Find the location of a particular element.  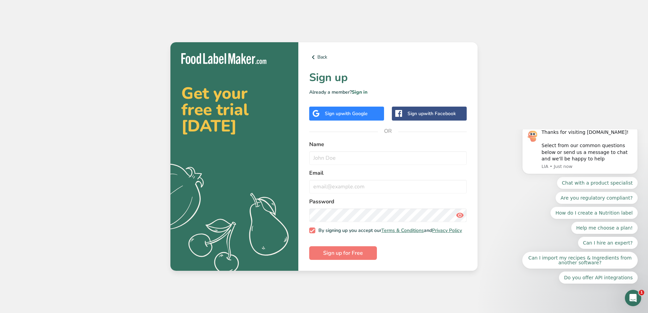

input: John Doe is located at coordinates (388, 158).